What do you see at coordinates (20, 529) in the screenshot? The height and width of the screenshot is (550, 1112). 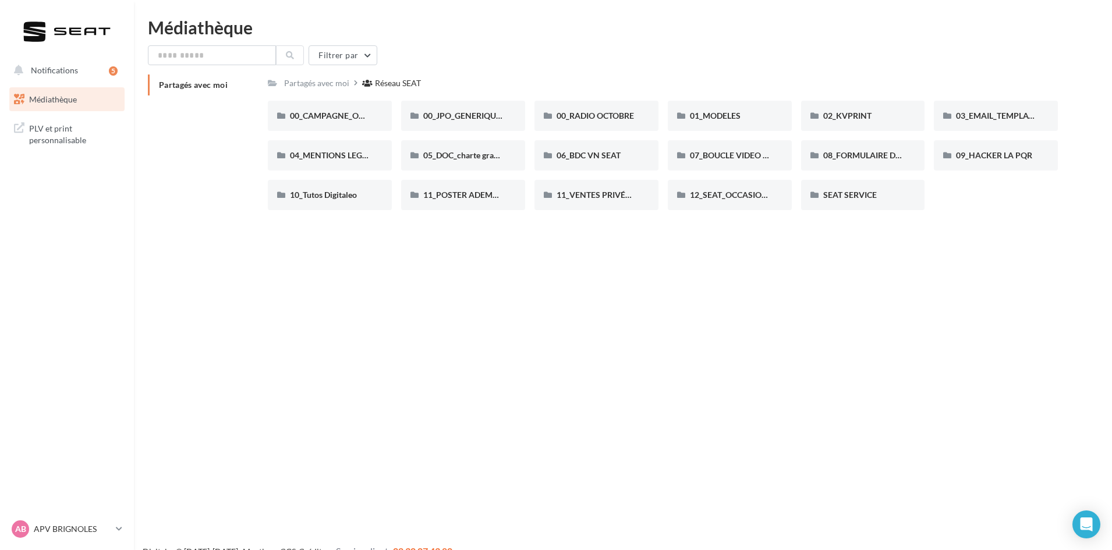 I see `span: AB` at bounding box center [20, 529].